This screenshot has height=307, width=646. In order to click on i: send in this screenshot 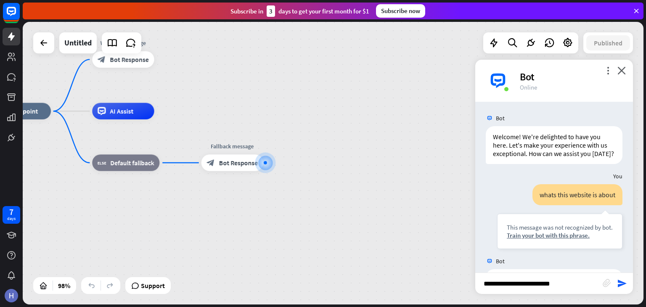, I will do `click(622, 283)`.